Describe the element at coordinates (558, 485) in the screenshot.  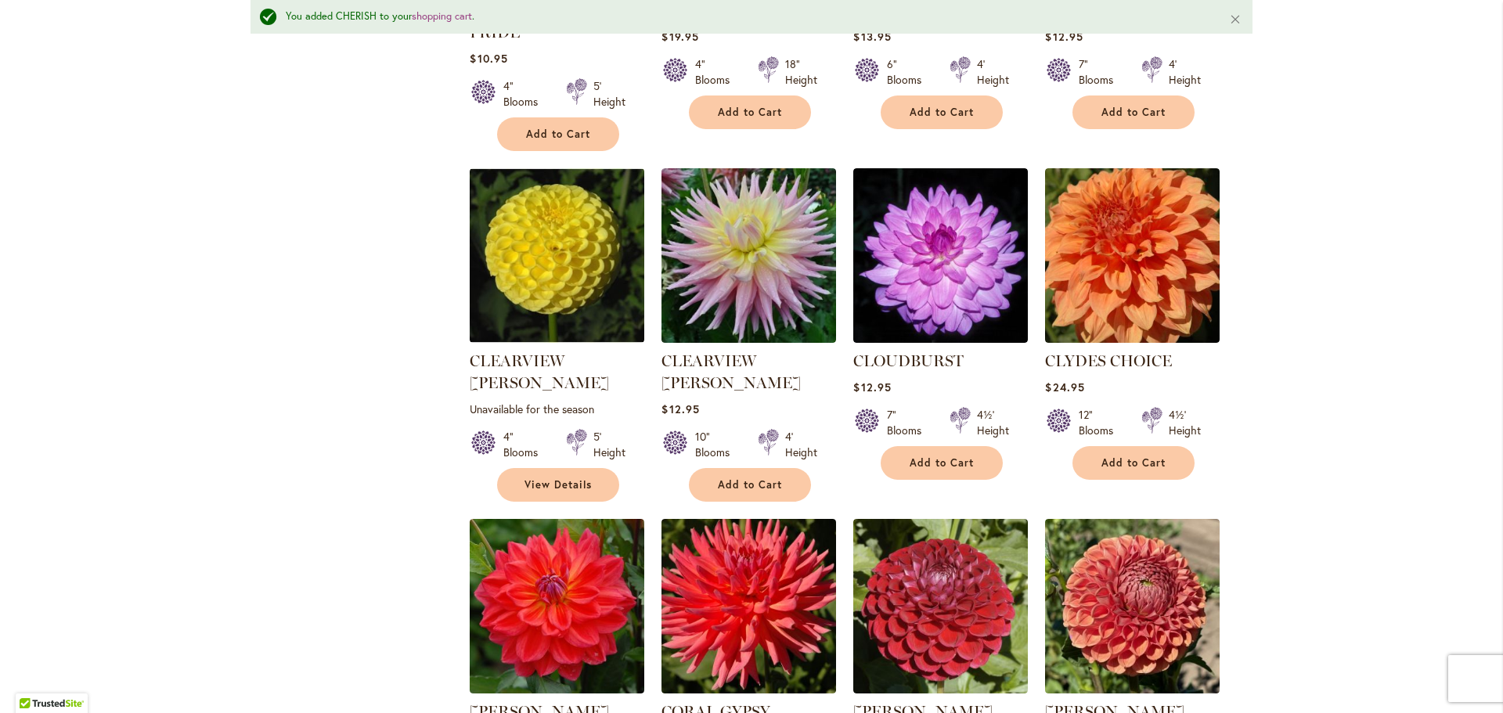
I see `a: View Details` at that location.